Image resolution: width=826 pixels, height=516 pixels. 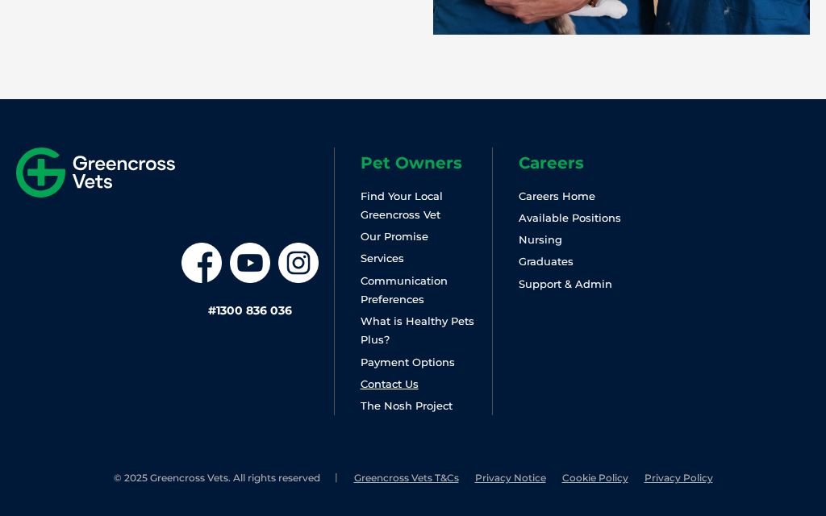 I want to click on a: Communication Preferences, so click(x=404, y=289).